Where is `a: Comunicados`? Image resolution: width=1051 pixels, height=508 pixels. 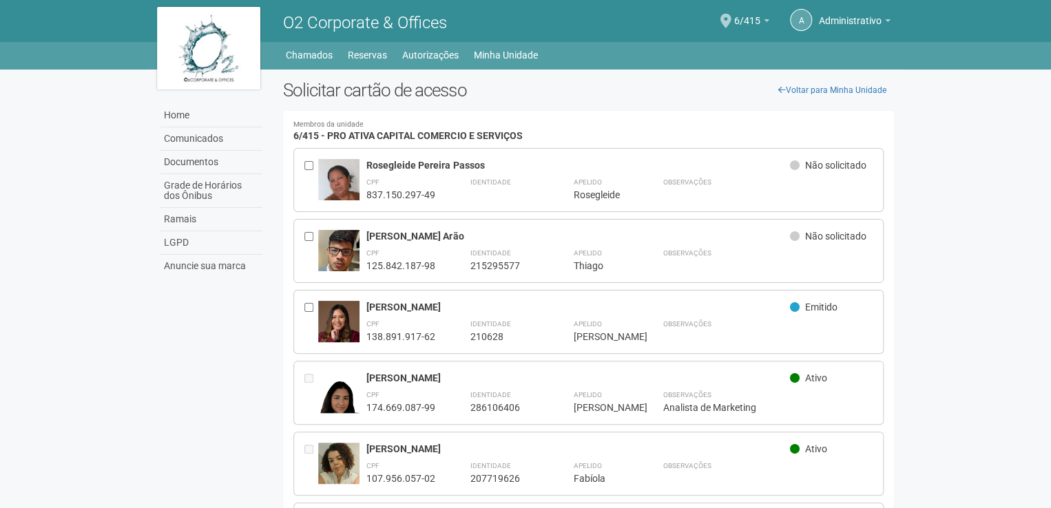 a: Comunicados is located at coordinates (211, 139).